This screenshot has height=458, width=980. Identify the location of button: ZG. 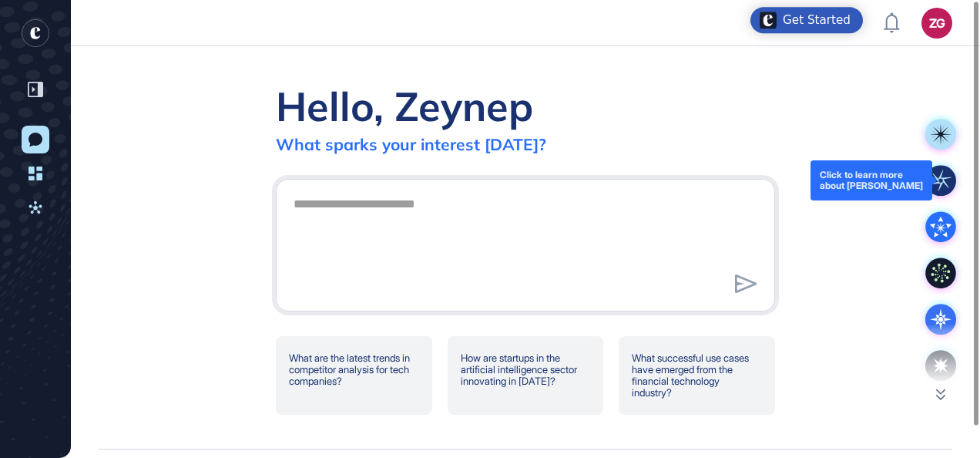
(937, 23).